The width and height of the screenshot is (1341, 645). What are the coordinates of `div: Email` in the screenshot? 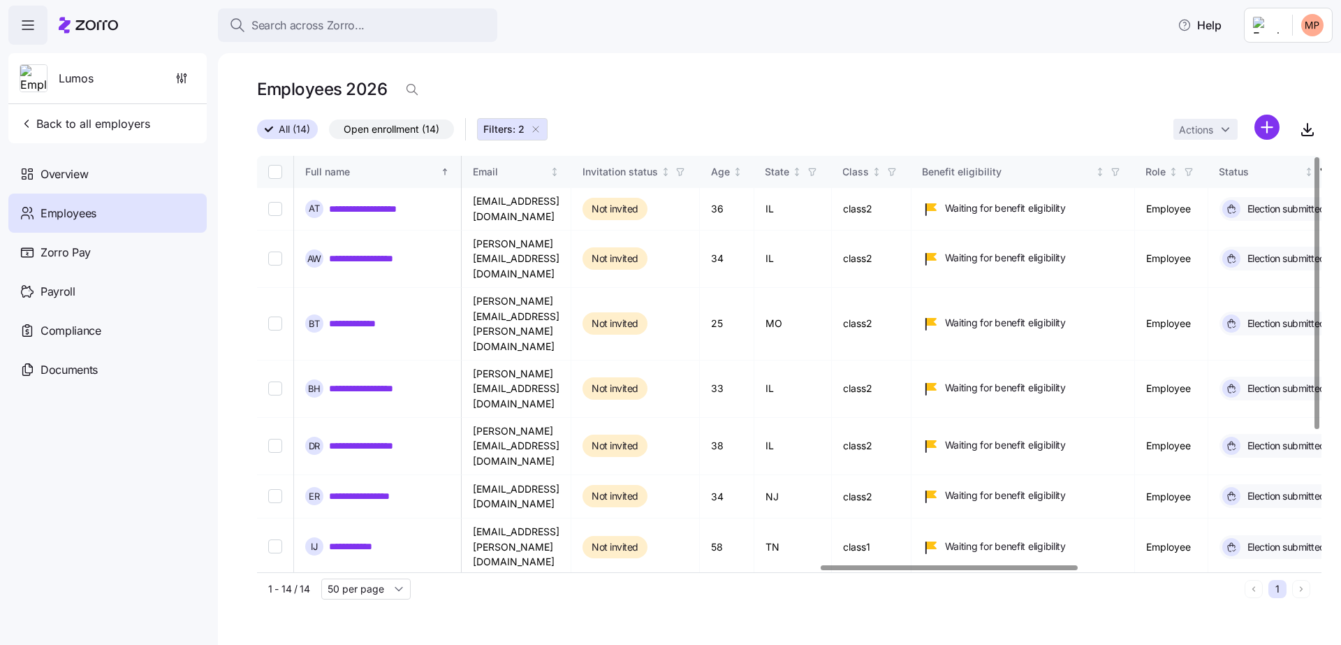 It's located at (510, 172).